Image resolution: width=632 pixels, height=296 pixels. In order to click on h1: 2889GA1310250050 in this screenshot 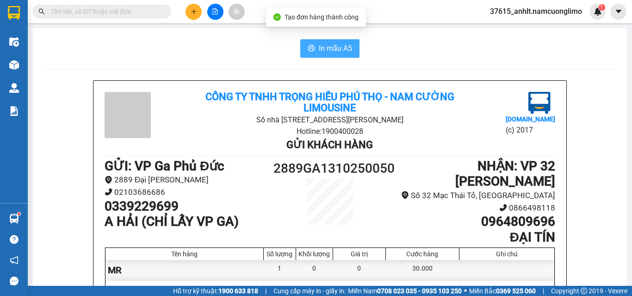, I will do `click(330, 169)`.